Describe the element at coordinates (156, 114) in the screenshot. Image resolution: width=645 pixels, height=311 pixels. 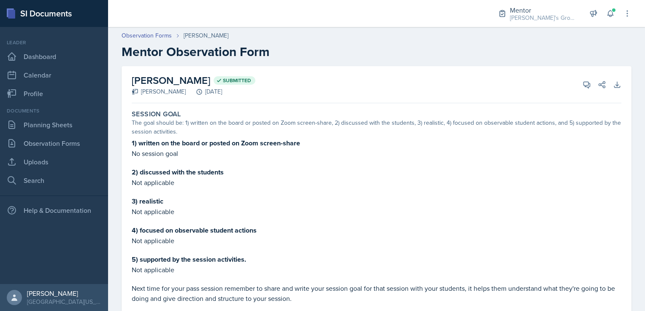
I see `label: Session Goal` at that location.